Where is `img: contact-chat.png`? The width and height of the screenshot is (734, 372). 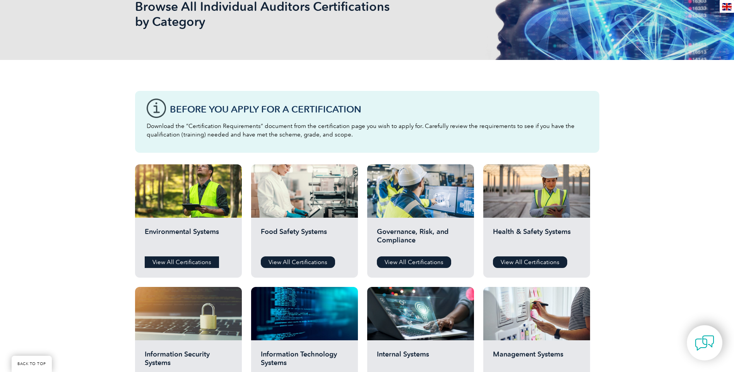
img: contact-chat.png is located at coordinates (705, 343).